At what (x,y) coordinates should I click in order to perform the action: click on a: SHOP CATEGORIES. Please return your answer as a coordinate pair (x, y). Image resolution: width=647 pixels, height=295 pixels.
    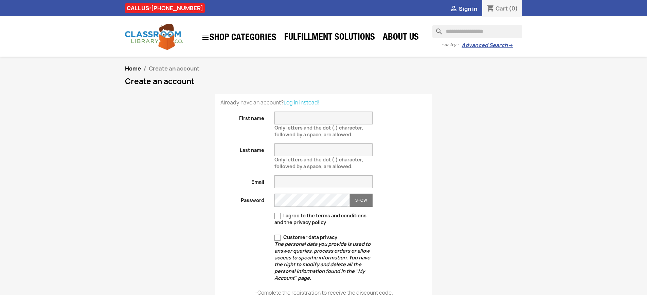
    Looking at the image, I should click on (239, 38).